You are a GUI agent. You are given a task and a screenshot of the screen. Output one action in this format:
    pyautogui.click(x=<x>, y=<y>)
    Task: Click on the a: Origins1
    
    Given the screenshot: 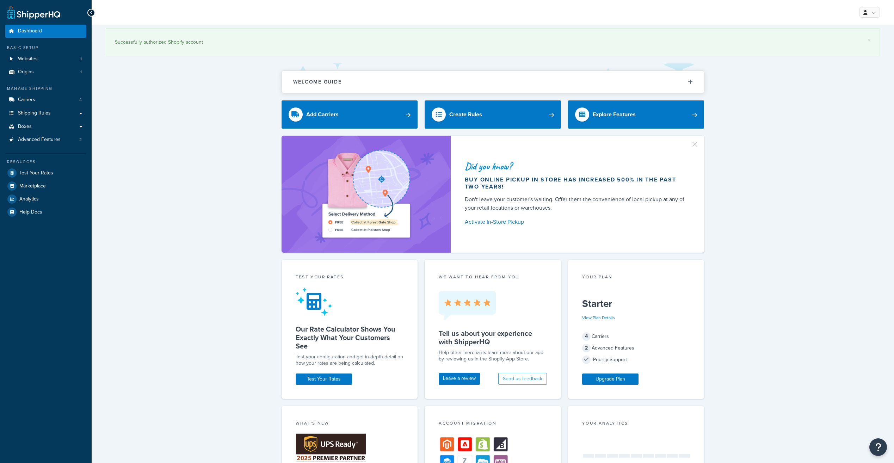 What is the action you would take?
    pyautogui.click(x=46, y=72)
    